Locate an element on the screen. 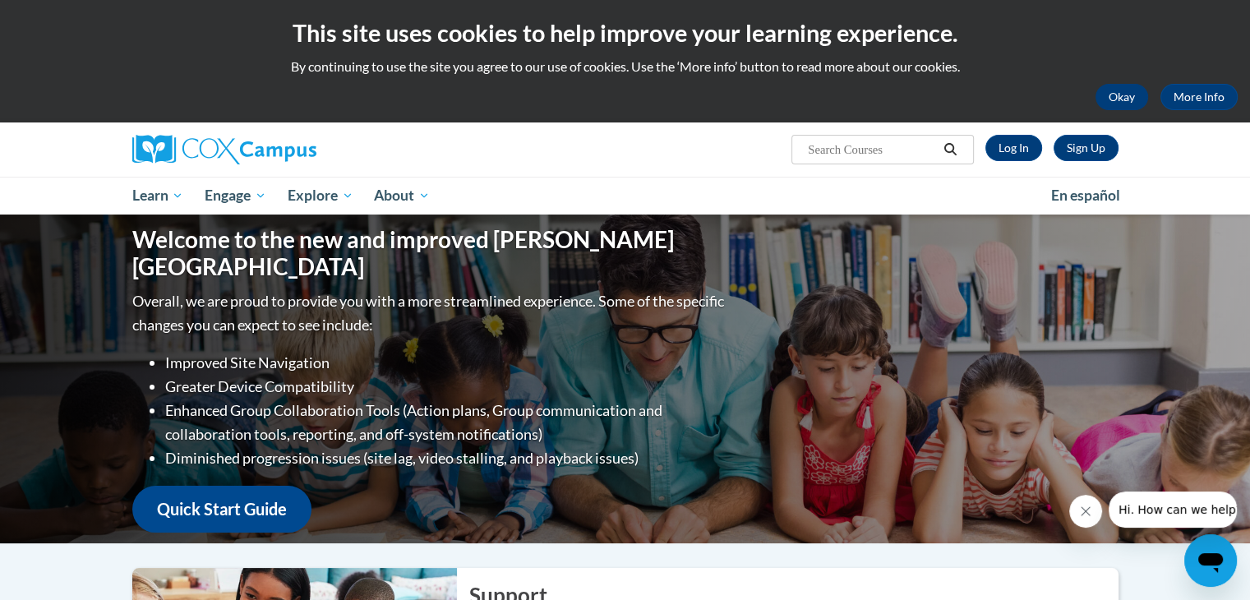 This screenshot has height=600, width=1250. button: Okay is located at coordinates (1122, 97).